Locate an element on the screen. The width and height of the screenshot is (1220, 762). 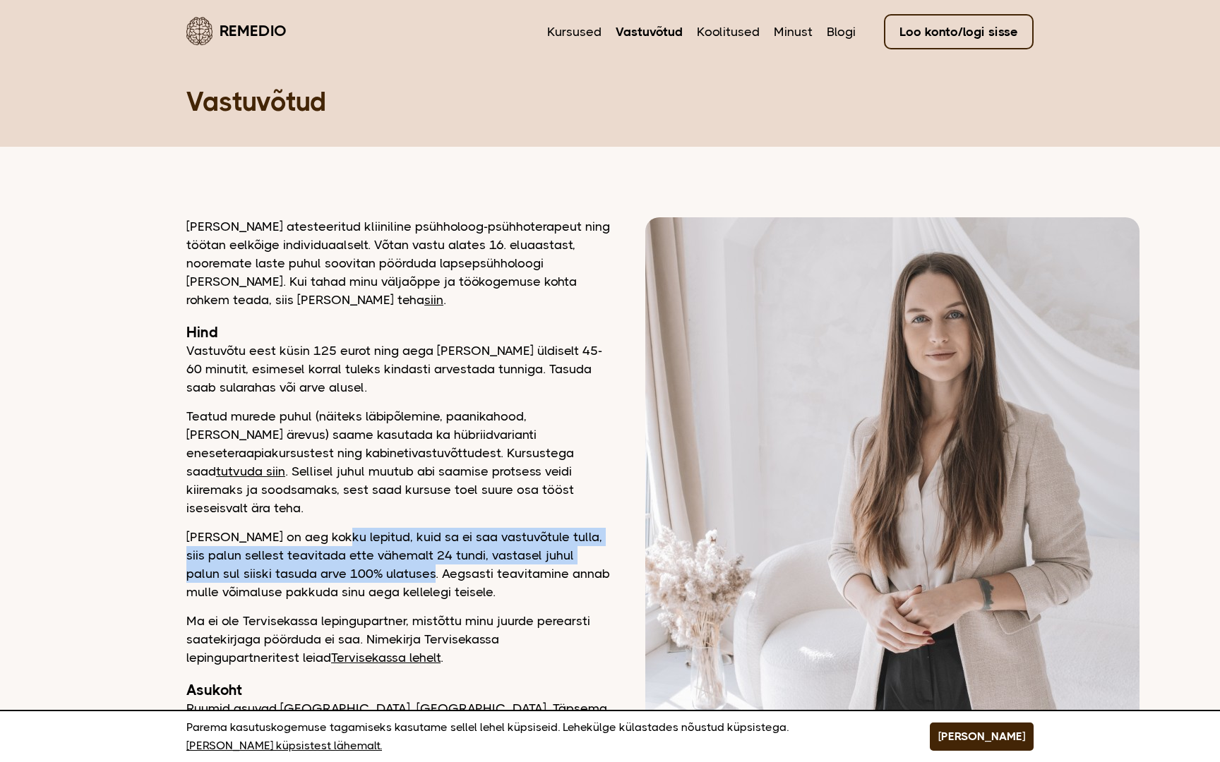
img: Remedio logo is located at coordinates (199, 31).